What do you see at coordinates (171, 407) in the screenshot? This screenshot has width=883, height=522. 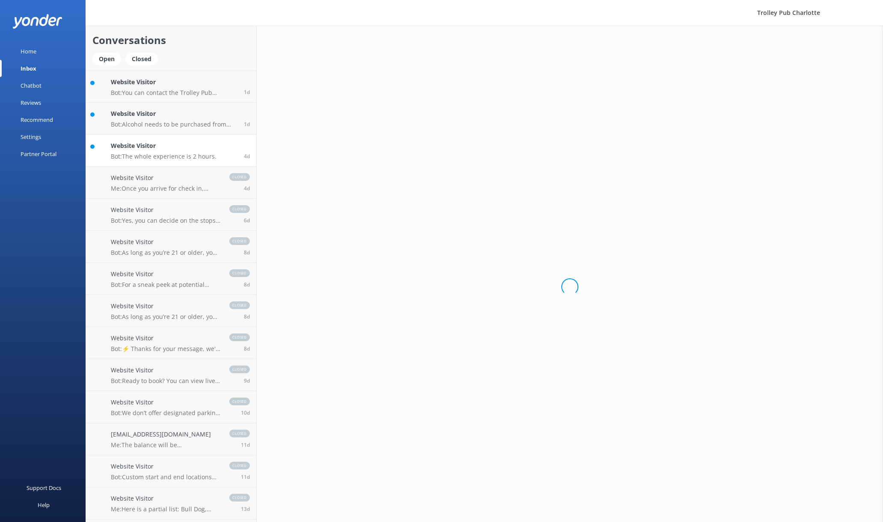 I see `a: Website VisitorBot:We don’t offer designated parking, so we recommend using nearby public options...` at bounding box center [171, 407].